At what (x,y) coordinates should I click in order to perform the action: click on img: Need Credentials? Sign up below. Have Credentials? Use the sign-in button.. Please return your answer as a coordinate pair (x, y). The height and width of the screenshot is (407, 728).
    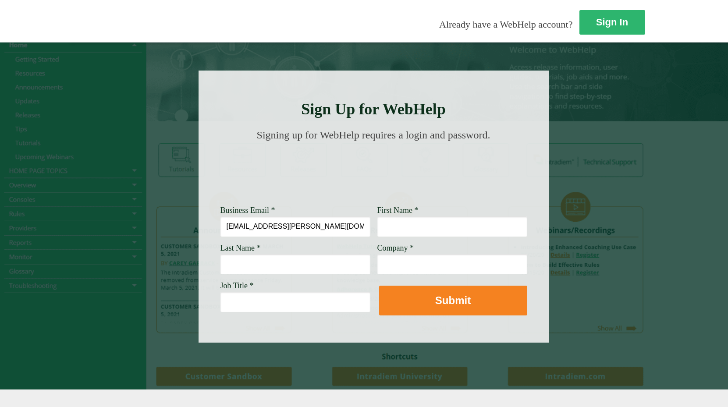
    Looking at the image, I should click on (374, 172).